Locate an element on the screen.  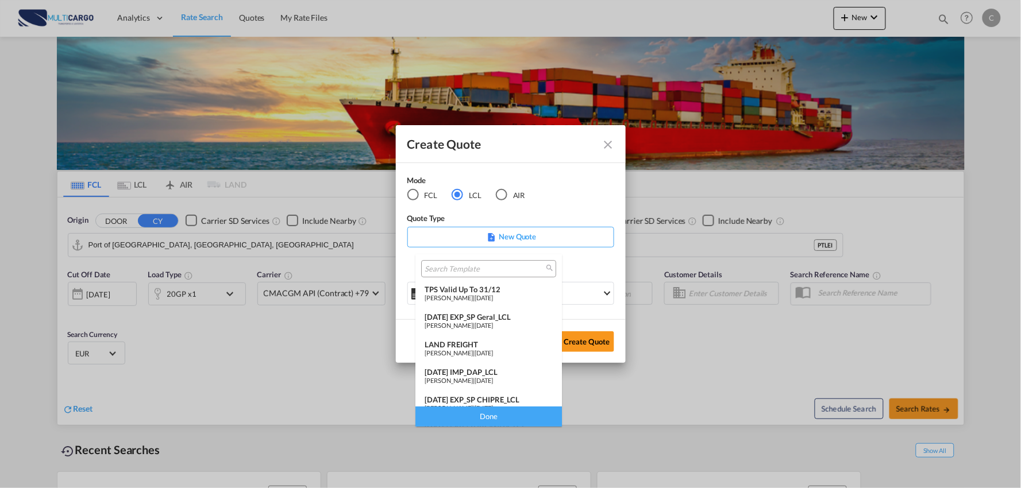
md-icon: icon-magnify is located at coordinates (549, 268).